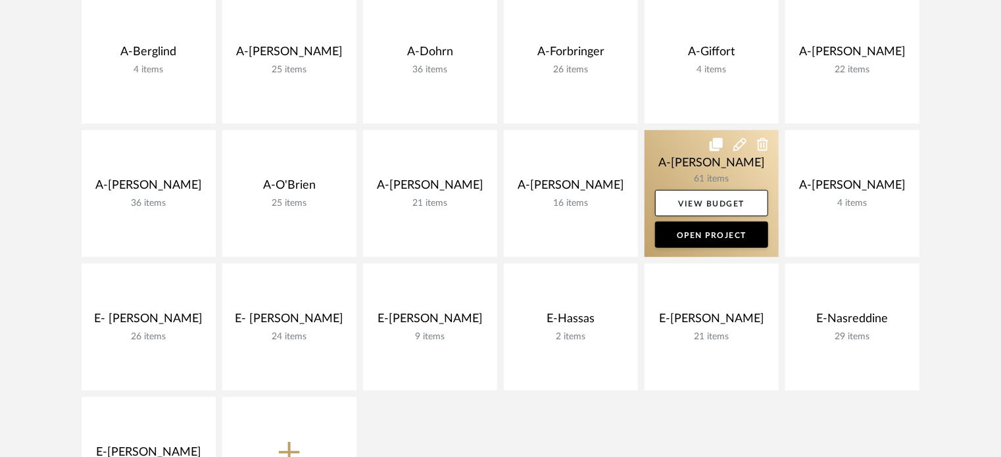 Image resolution: width=1001 pixels, height=457 pixels. Describe the element at coordinates (289, 337) in the screenshot. I see `div: 24 items` at that location.